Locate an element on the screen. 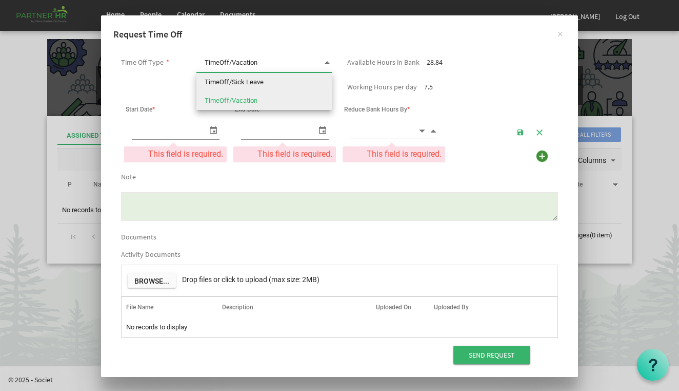 This screenshot has width=679, height=391. span: Start Date is located at coordinates (140, 109).